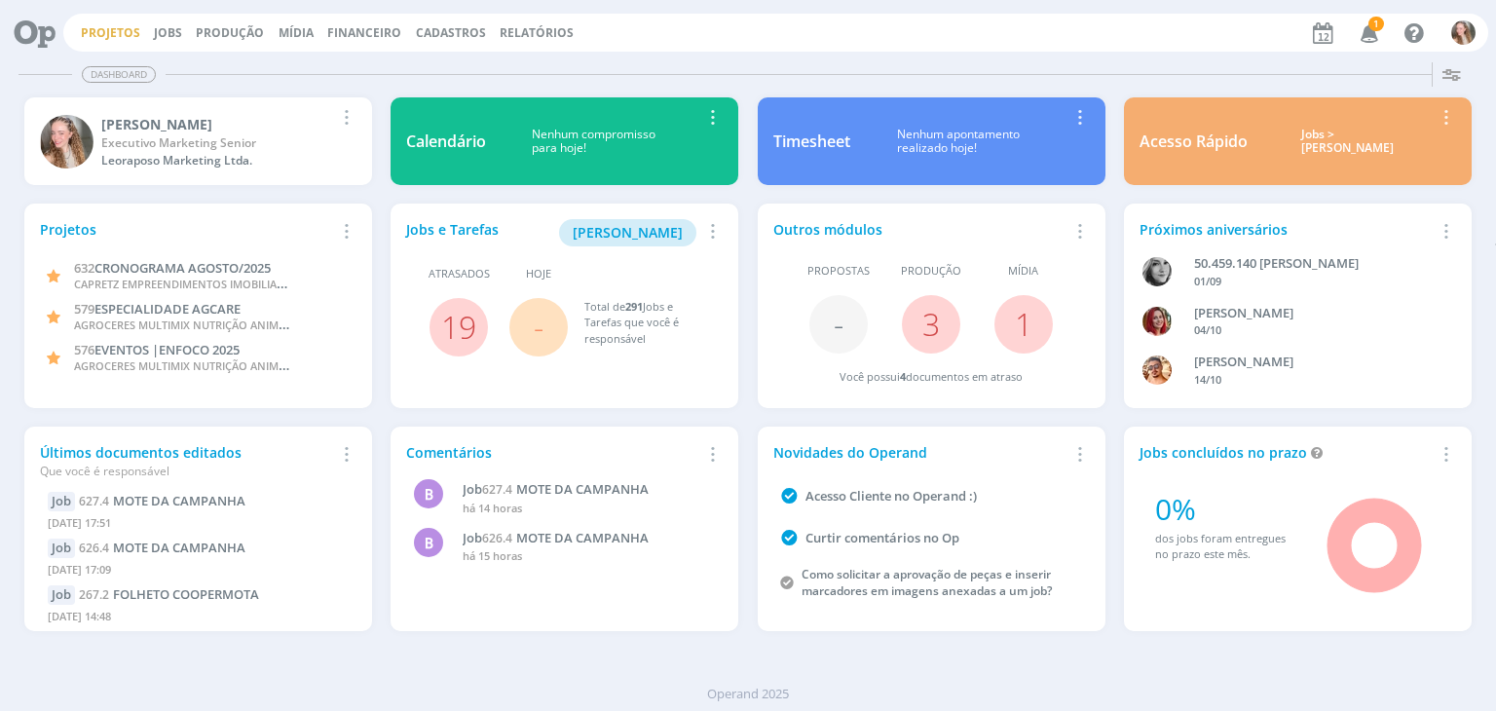 The width and height of the screenshot is (1496, 711). Describe the element at coordinates (230, 32) in the screenshot. I see `a: Produção` at that location.